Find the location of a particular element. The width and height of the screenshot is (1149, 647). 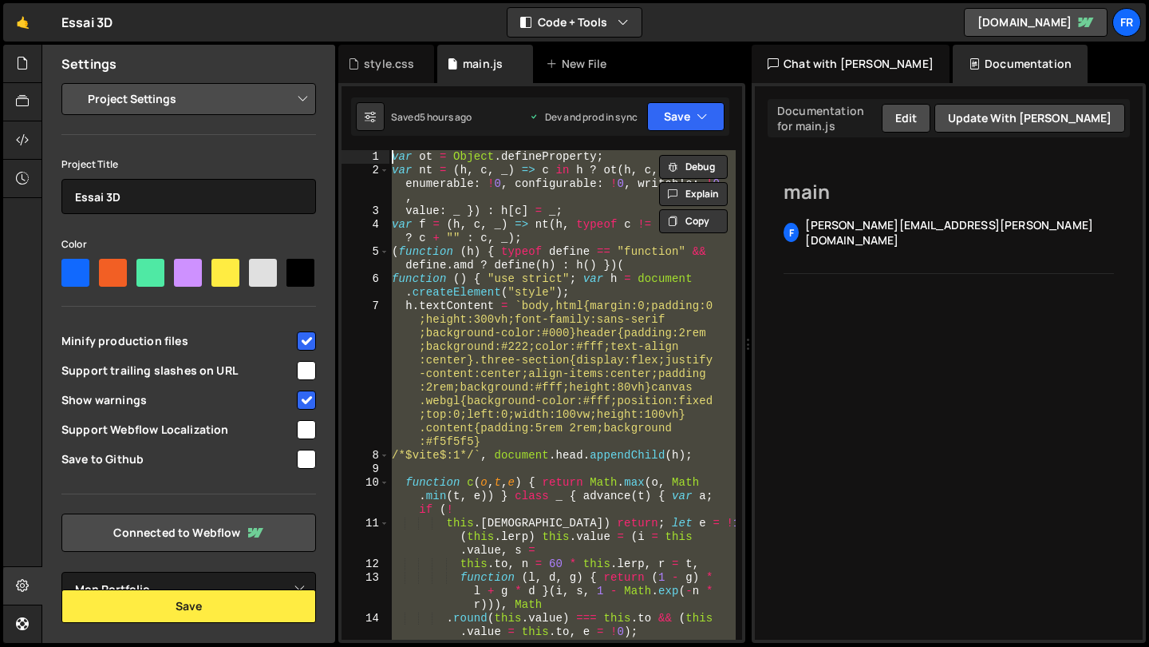

button: Explain is located at coordinates (694, 194).